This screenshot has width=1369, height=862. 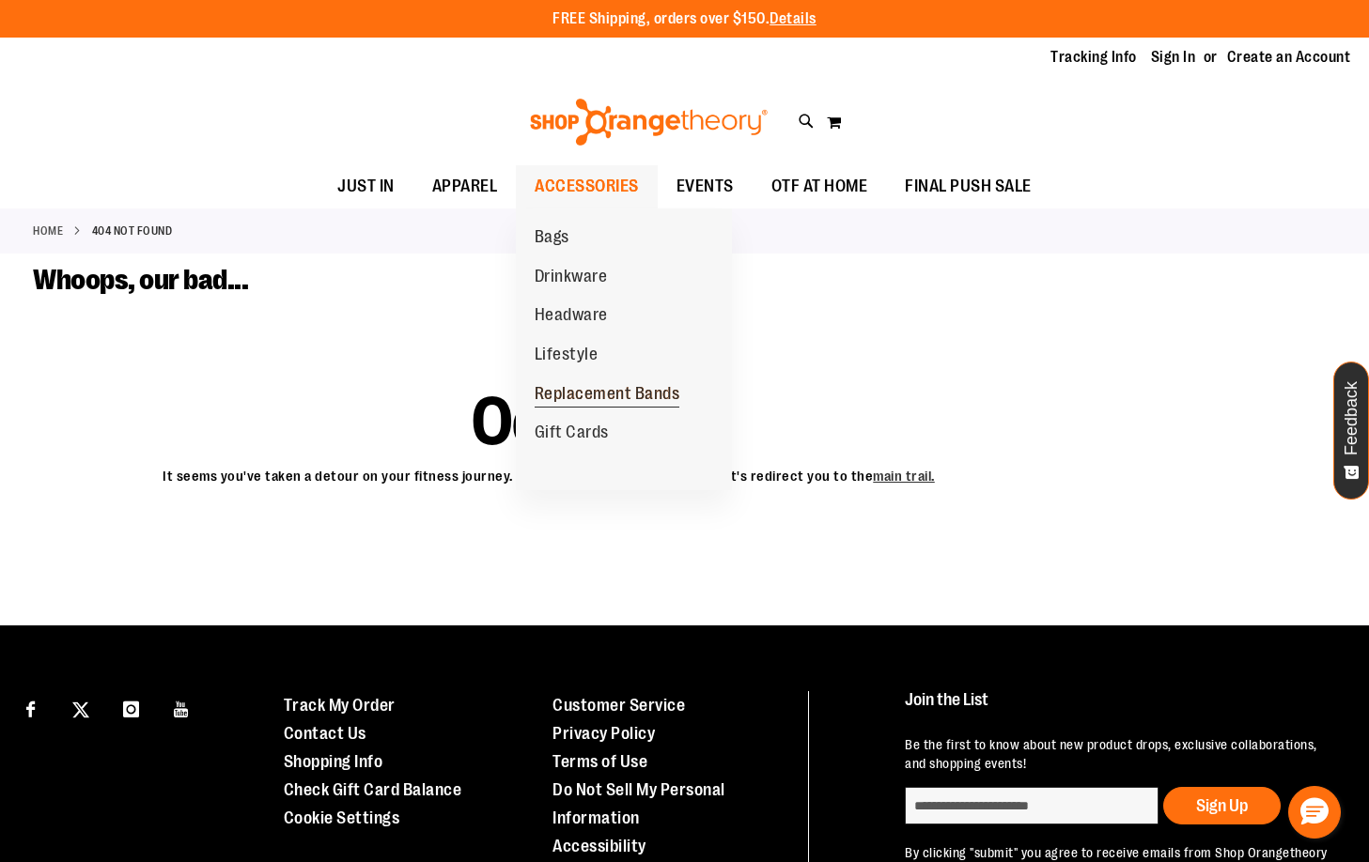 I want to click on a: Accessibility, so click(x=599, y=846).